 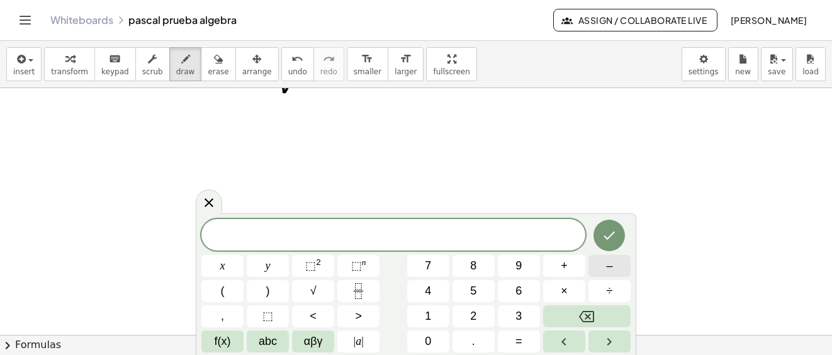 I want to click on a: Whiteboards, so click(x=82, y=20).